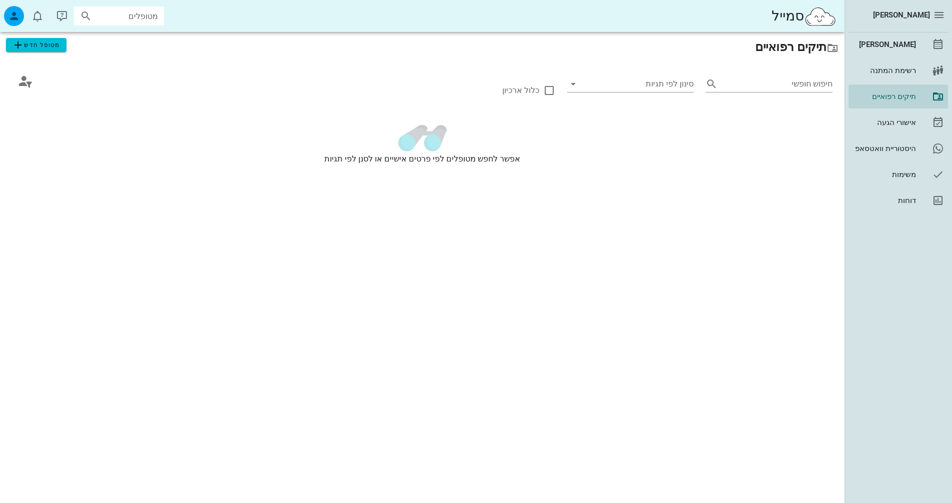 The image size is (952, 503). What do you see at coordinates (820, 16) in the screenshot?
I see `img: SmileCloud logo` at bounding box center [820, 16].